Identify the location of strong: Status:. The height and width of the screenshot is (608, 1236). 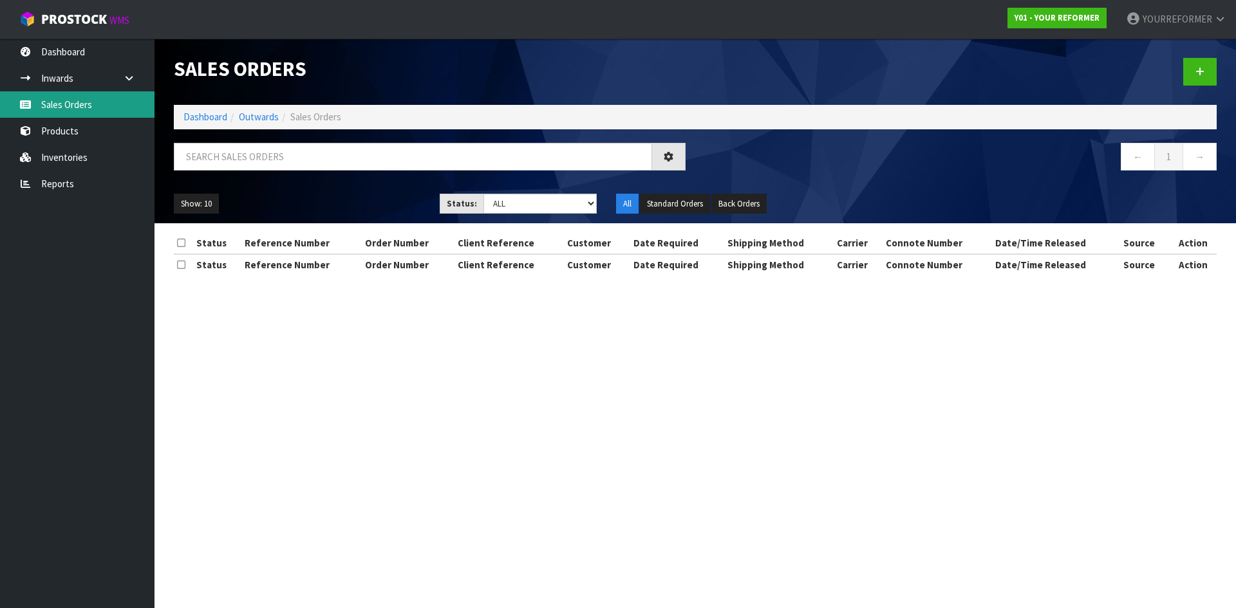
(462, 203).